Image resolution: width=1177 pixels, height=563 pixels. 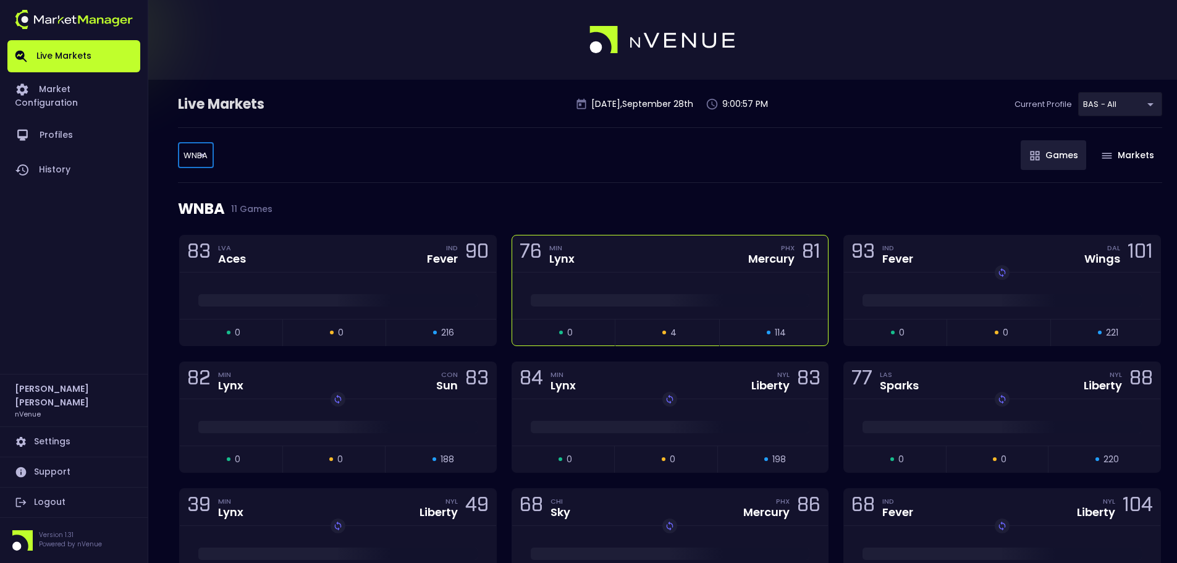 What do you see at coordinates (899, 374) in the screenshot?
I see `div: LAS` at bounding box center [899, 374].